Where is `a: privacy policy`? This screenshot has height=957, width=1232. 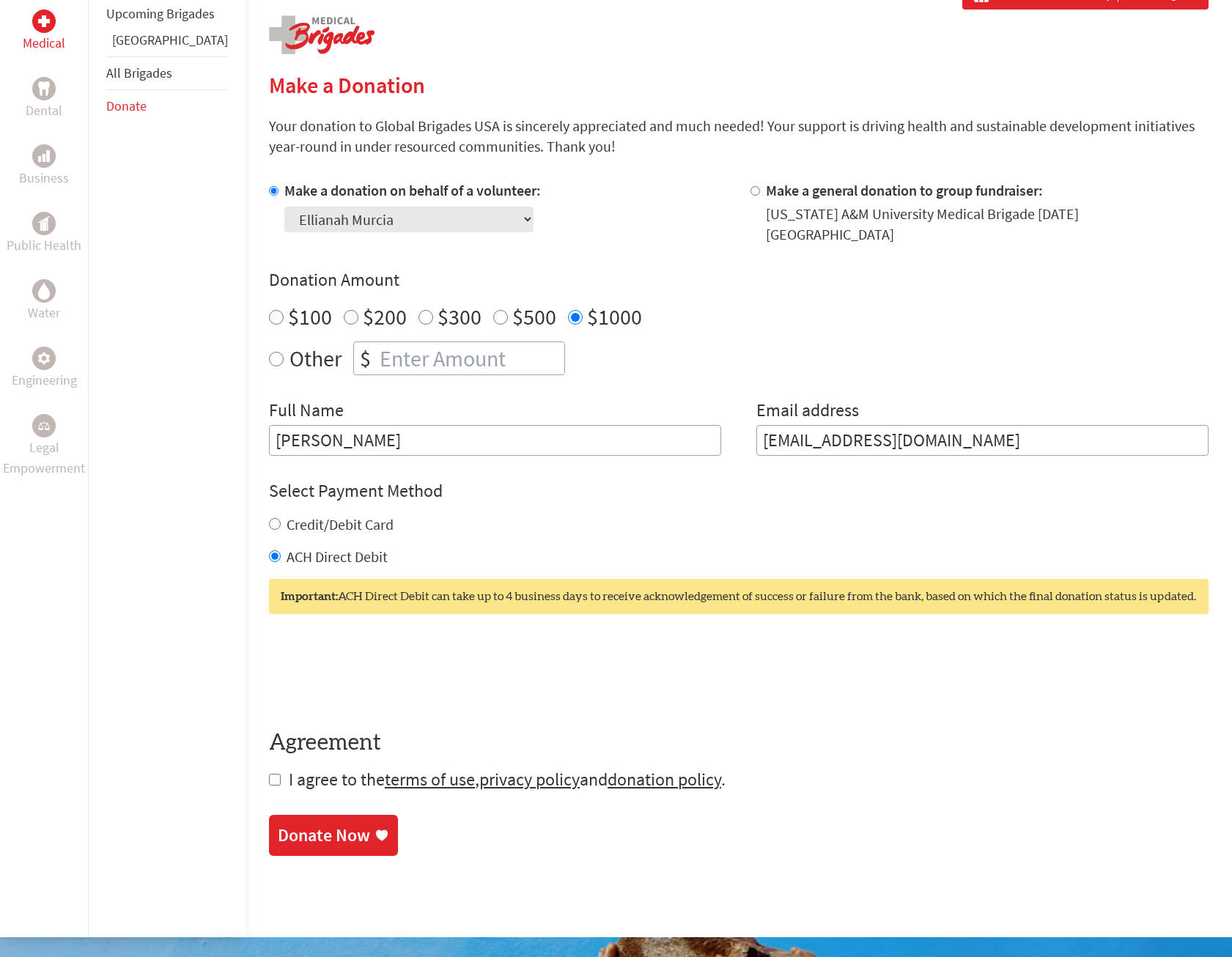
a: privacy policy is located at coordinates (529, 780).